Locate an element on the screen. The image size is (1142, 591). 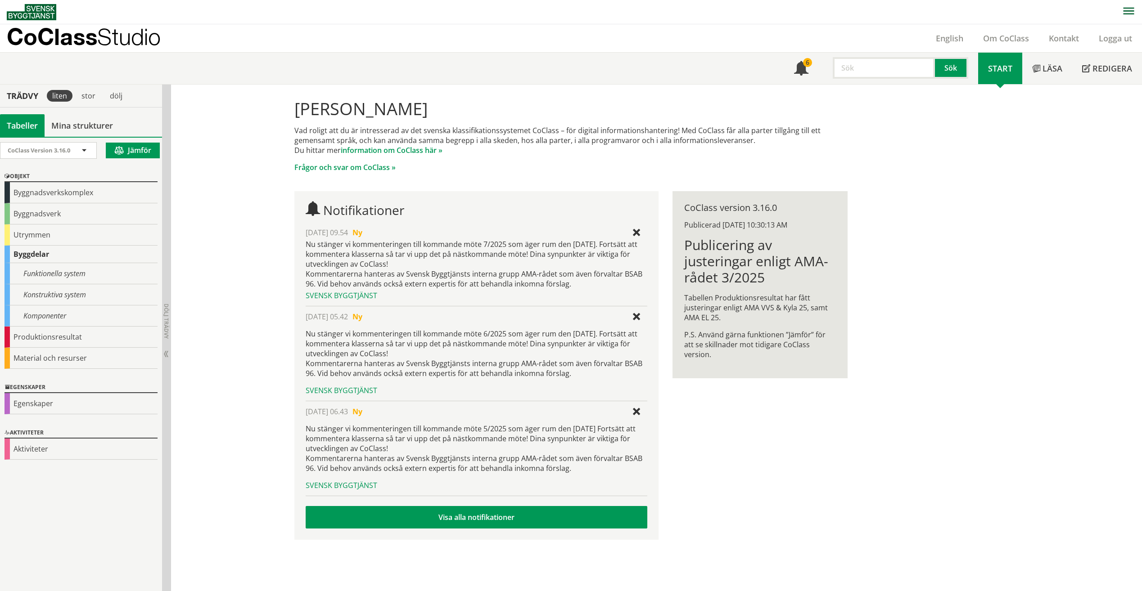
button: Jämför is located at coordinates (133, 150).